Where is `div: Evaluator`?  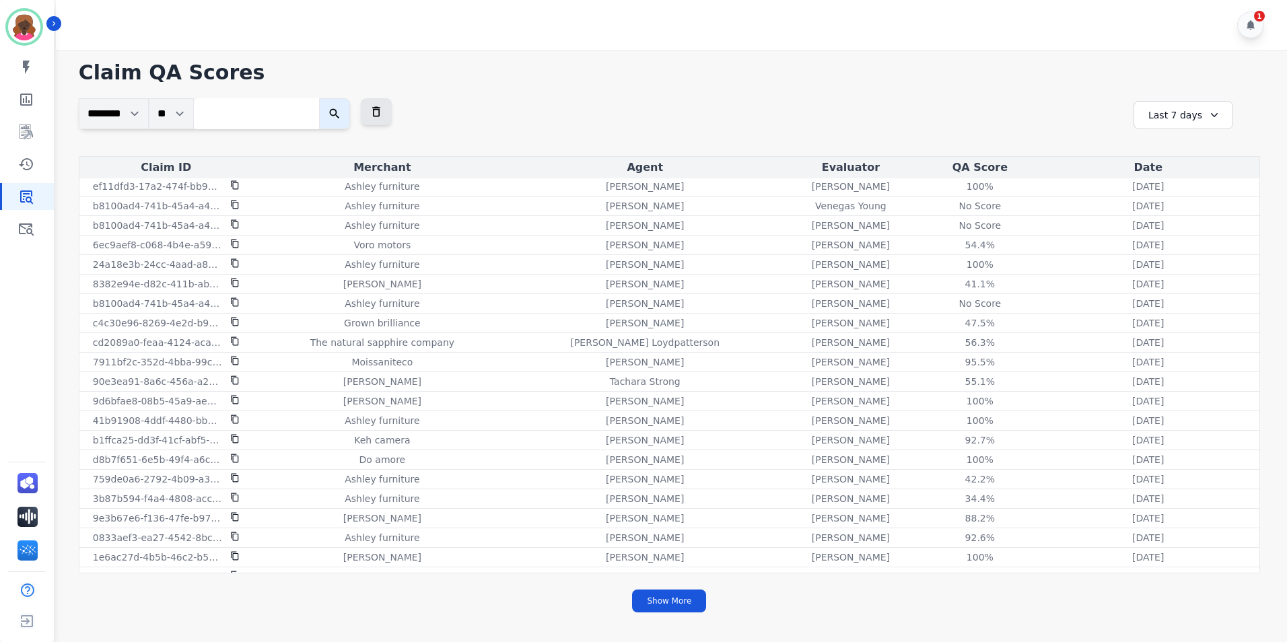
div: Evaluator is located at coordinates (851, 168).